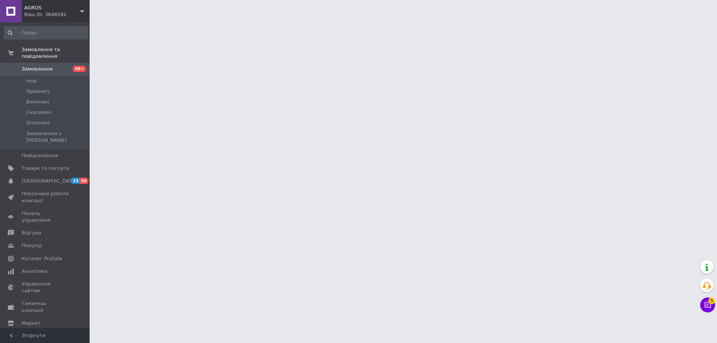  I want to click on span: 5, so click(712, 301).